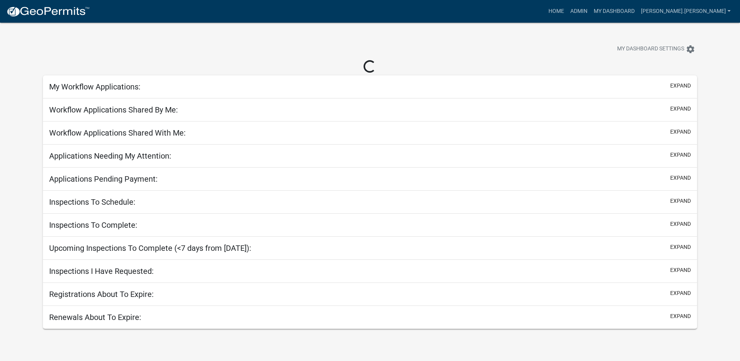 This screenshot has height=361, width=740. Describe the element at coordinates (556, 11) in the screenshot. I see `a: Home` at that location.